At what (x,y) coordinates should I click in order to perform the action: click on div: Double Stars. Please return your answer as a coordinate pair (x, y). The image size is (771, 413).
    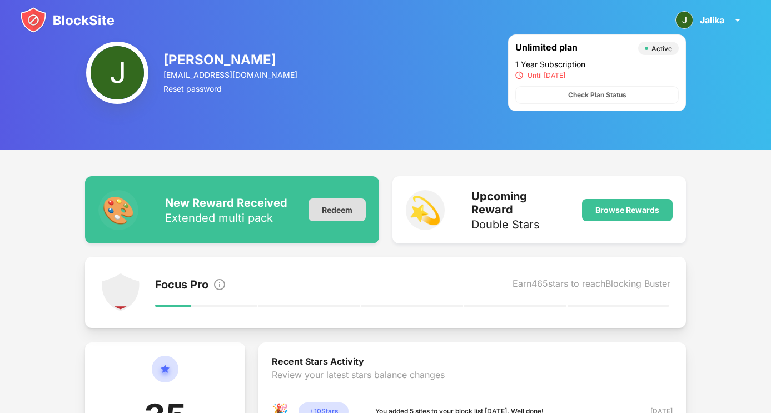
    Looking at the image, I should click on (521, 225).